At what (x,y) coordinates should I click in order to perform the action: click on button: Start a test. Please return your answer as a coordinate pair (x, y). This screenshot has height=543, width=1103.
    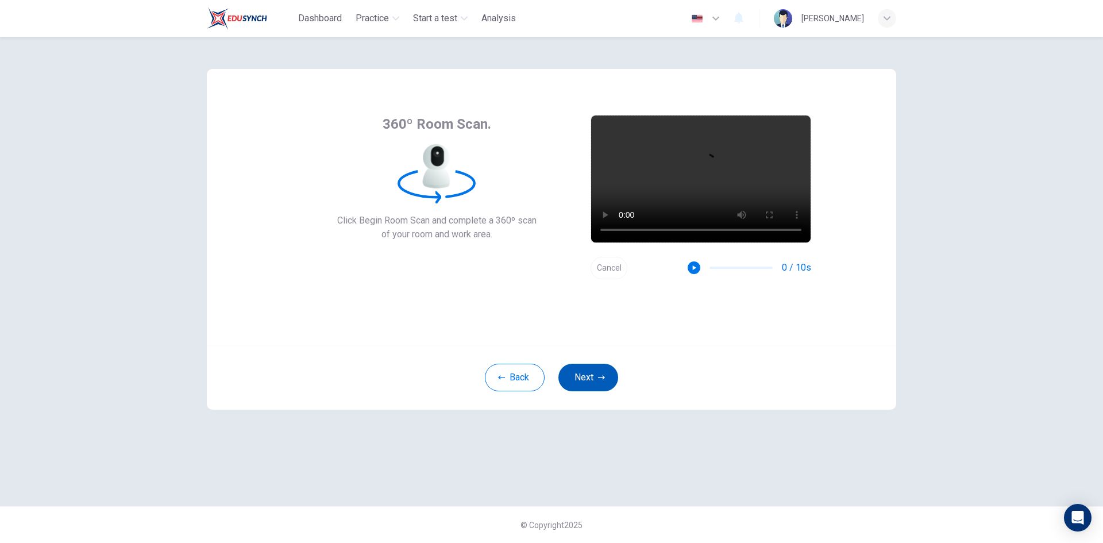
    Looking at the image, I should click on (440, 18).